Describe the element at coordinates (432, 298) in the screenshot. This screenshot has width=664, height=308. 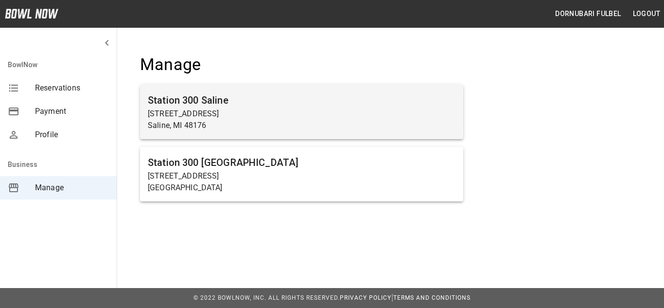
I see `a: Terms and Conditions` at that location.